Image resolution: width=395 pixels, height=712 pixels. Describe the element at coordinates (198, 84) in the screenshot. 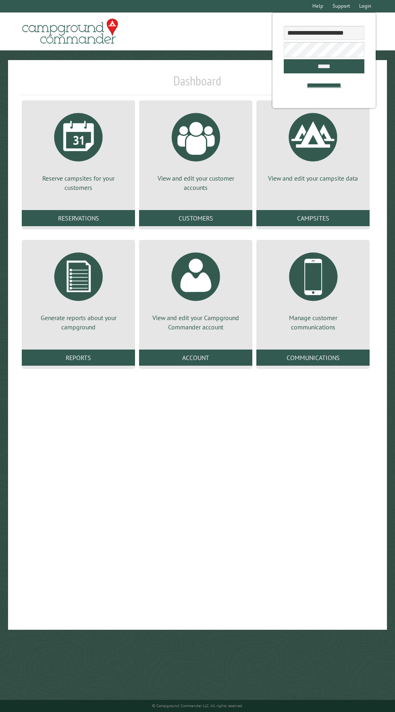

I see `h1: Dashboard` at that location.